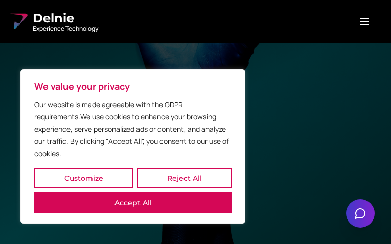 The width and height of the screenshot is (391, 244). I want to click on button: Reject All, so click(184, 178).